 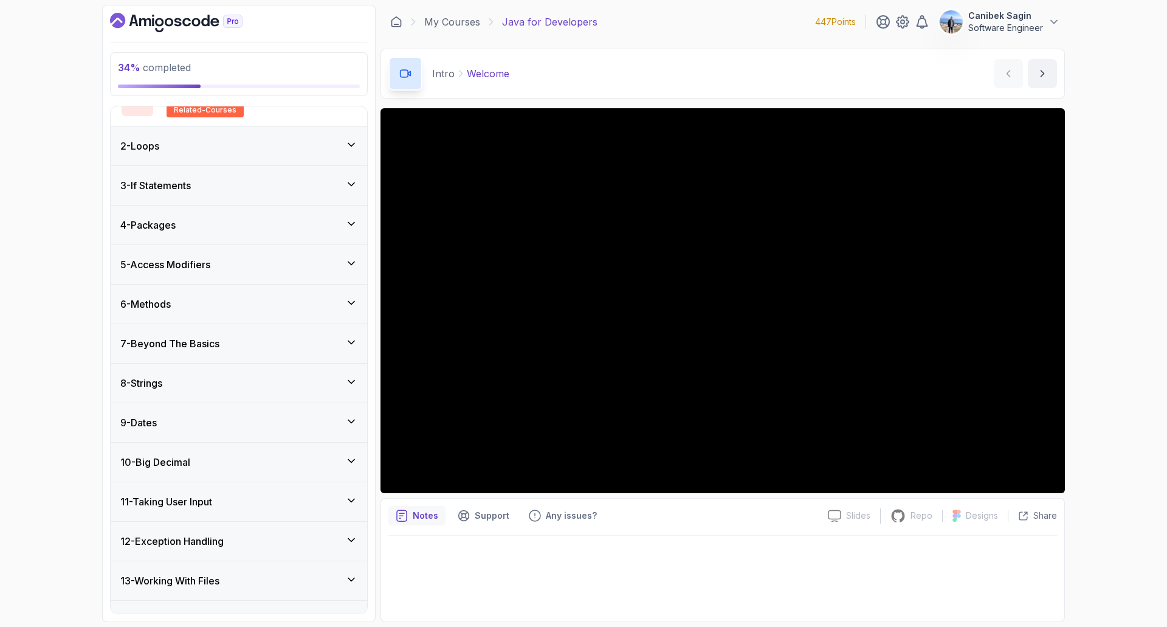 What do you see at coordinates (952, 22) in the screenshot?
I see `img: user profile image` at bounding box center [952, 22].